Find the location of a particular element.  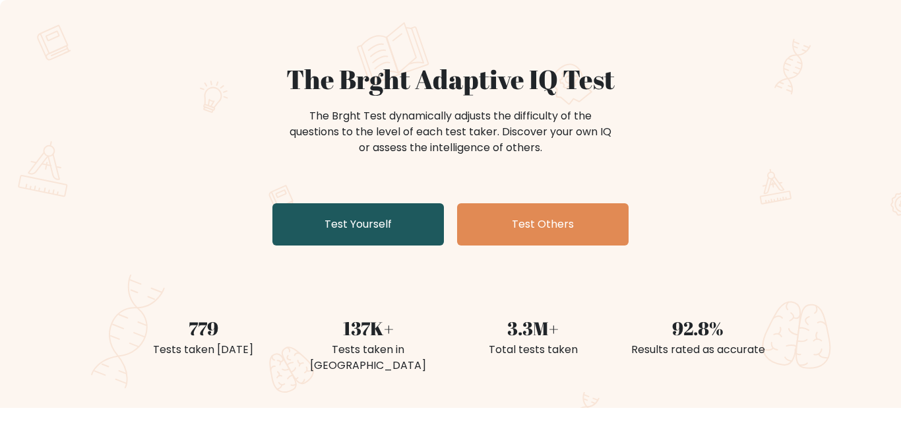

a: Test Yourself is located at coordinates (358, 224).